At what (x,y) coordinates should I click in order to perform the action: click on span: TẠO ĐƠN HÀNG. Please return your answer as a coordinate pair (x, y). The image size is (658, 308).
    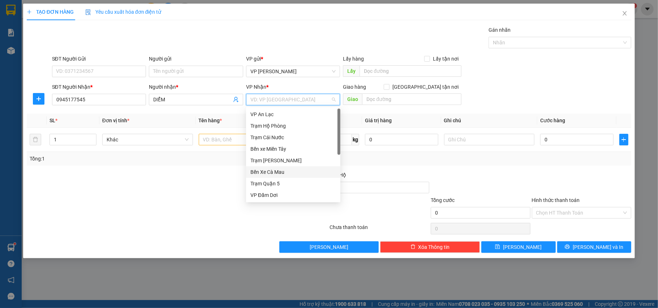
    Looking at the image, I should click on (50, 12).